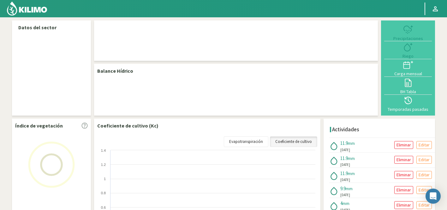  Describe the element at coordinates (341, 204) in the screenshot. I see `span: 4` at that location.